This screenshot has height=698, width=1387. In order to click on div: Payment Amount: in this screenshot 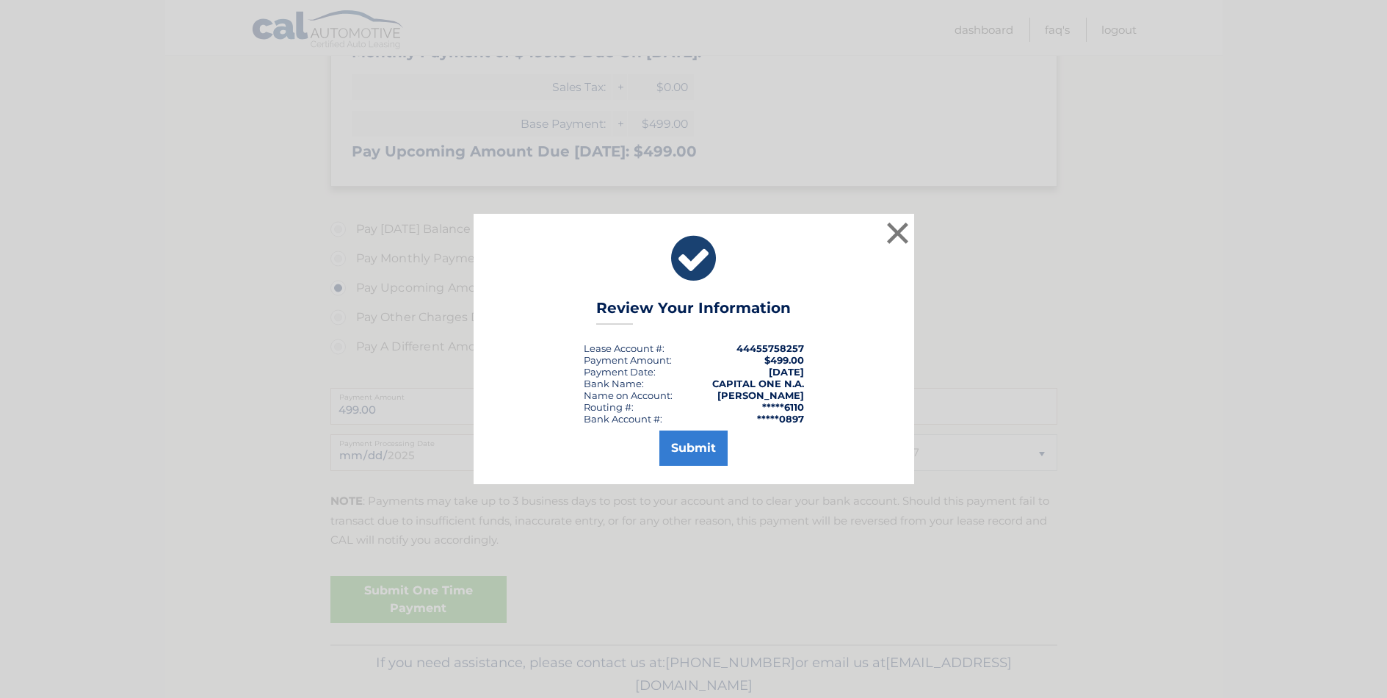, I will do `click(628, 360)`.